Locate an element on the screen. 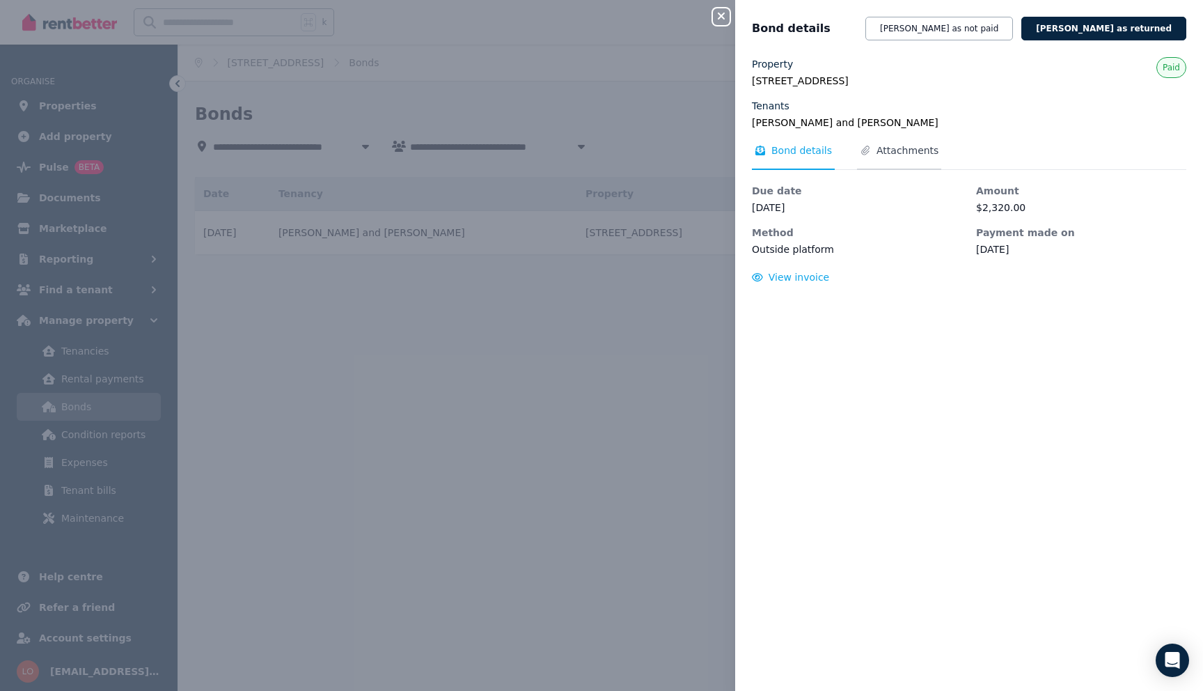  dt: Amount is located at coordinates (1081, 191).